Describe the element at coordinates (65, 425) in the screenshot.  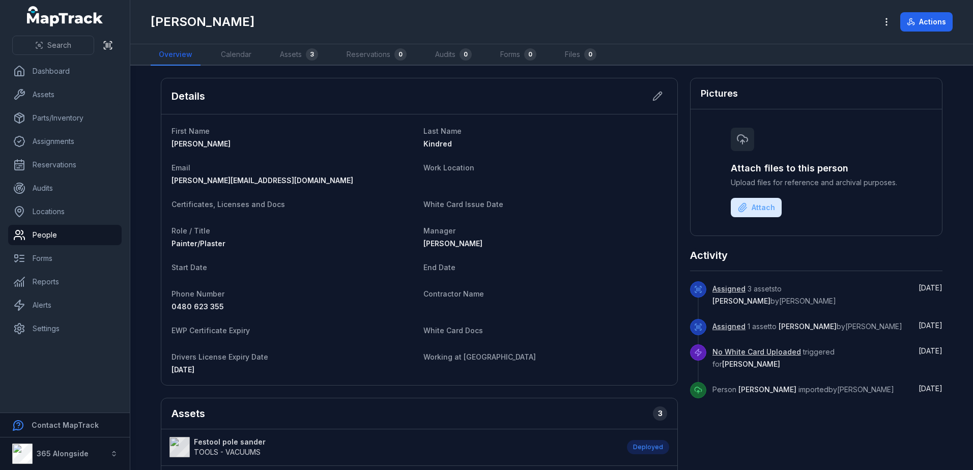
I see `strong: Contact MapTrack` at that location.